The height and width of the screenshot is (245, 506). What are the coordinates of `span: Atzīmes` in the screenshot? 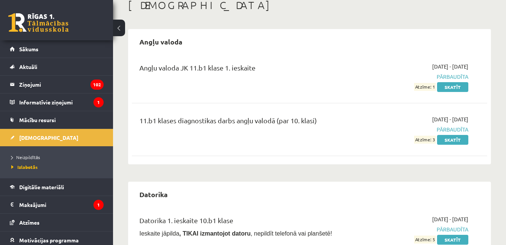 It's located at (29, 222).